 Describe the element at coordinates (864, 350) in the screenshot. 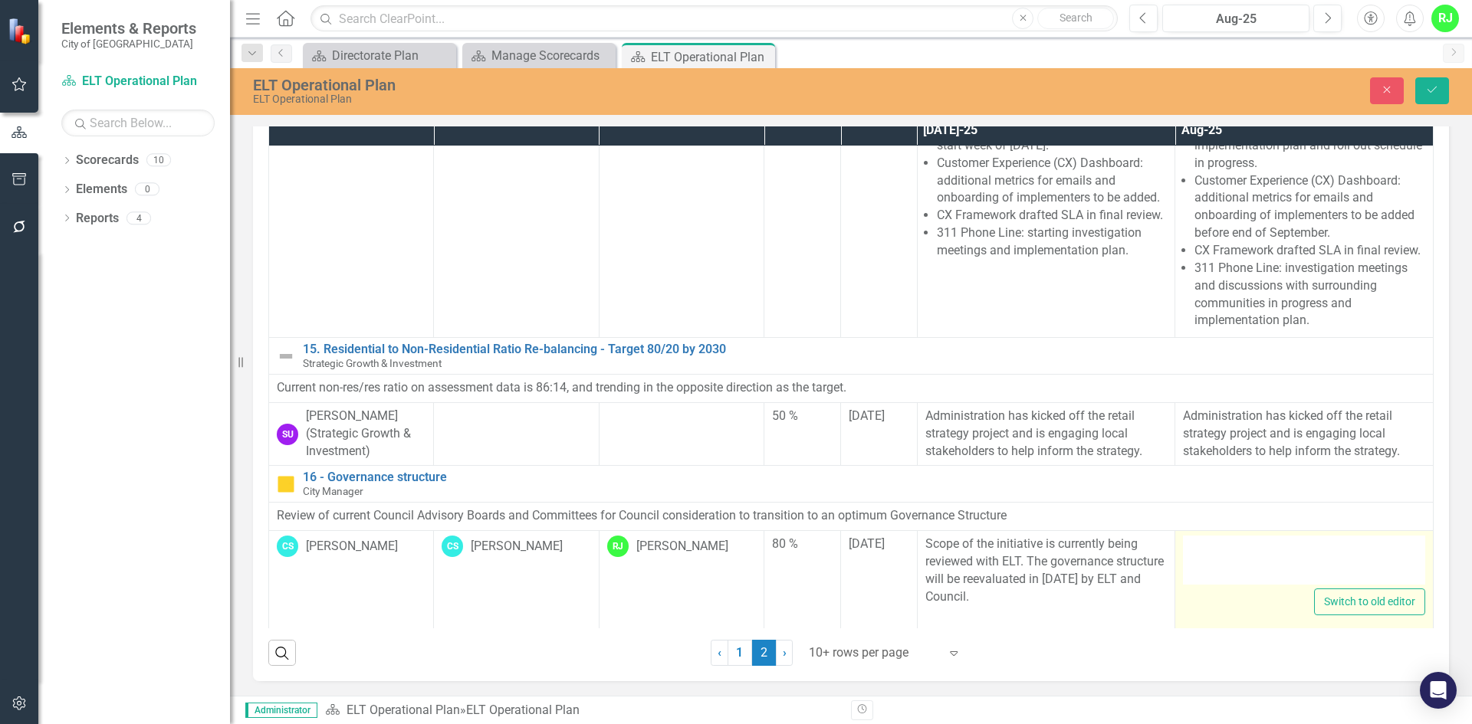

I see `a: 15. Residential to Non-Residential Ratio Re-balancing - Target 80/20 by 2030` at that location.